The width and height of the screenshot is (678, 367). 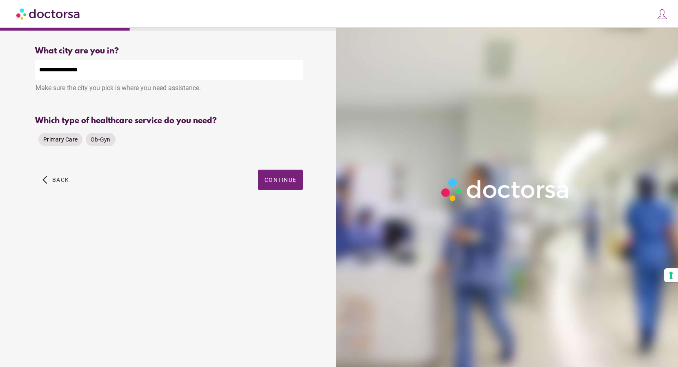 What do you see at coordinates (169, 51) in the screenshot?
I see `div: What city are you in?` at bounding box center [169, 51].